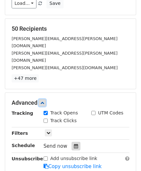 This screenshot has width=141, height=171. What do you see at coordinates (70, 103) in the screenshot?
I see `h5: Advanced` at bounding box center [70, 103].